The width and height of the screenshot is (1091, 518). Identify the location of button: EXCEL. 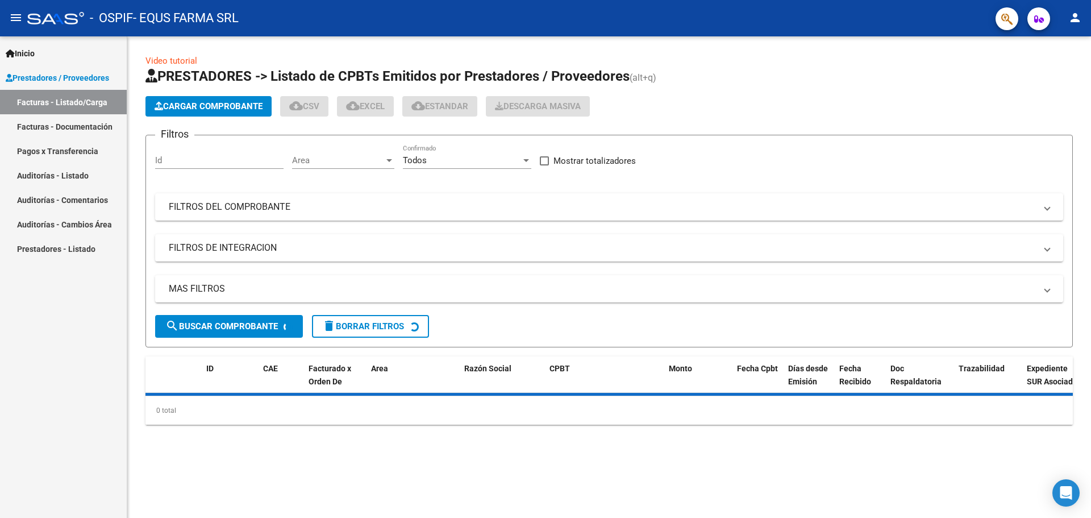
(365, 106).